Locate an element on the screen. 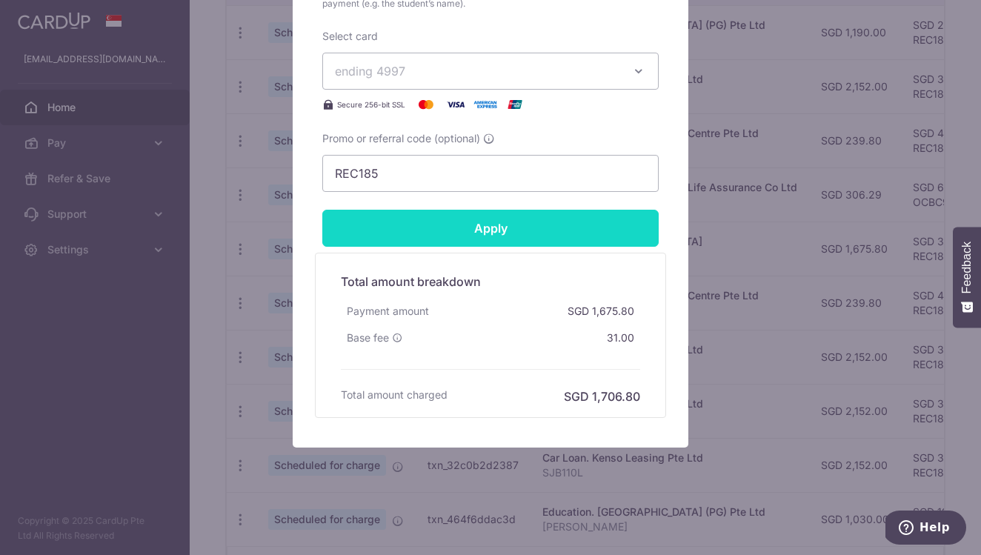 The height and width of the screenshot is (555, 981). span: Feedback is located at coordinates (967, 268).